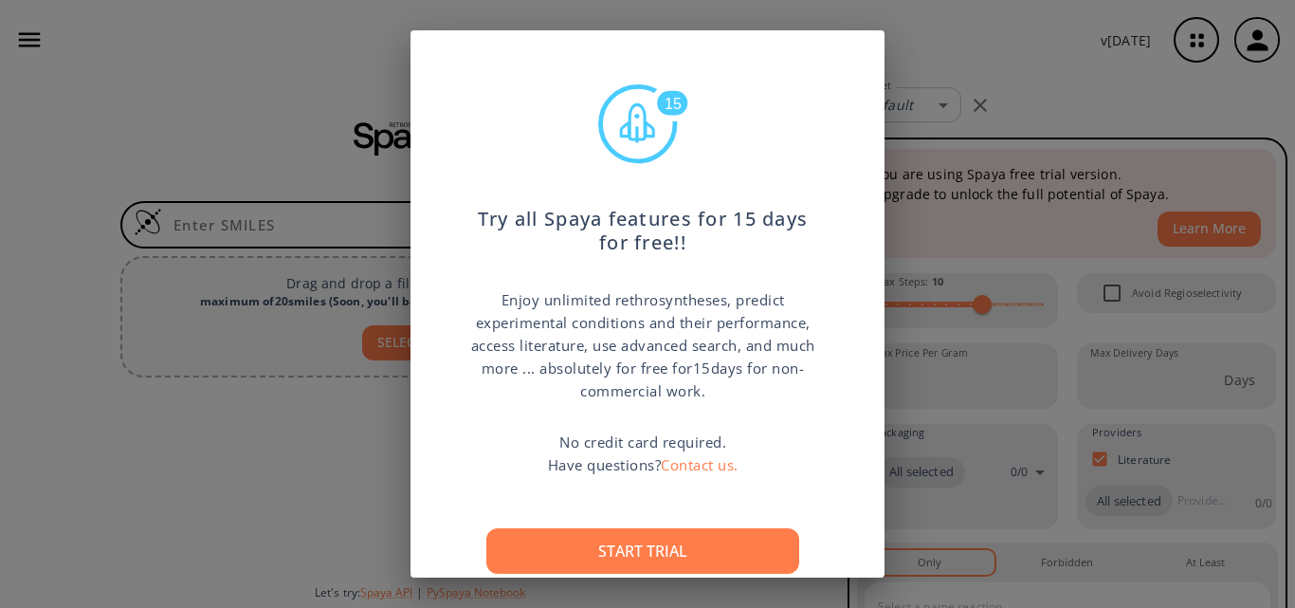 This screenshot has width=1295, height=608. Describe the element at coordinates (643, 551) in the screenshot. I see `button: Start trial` at that location.